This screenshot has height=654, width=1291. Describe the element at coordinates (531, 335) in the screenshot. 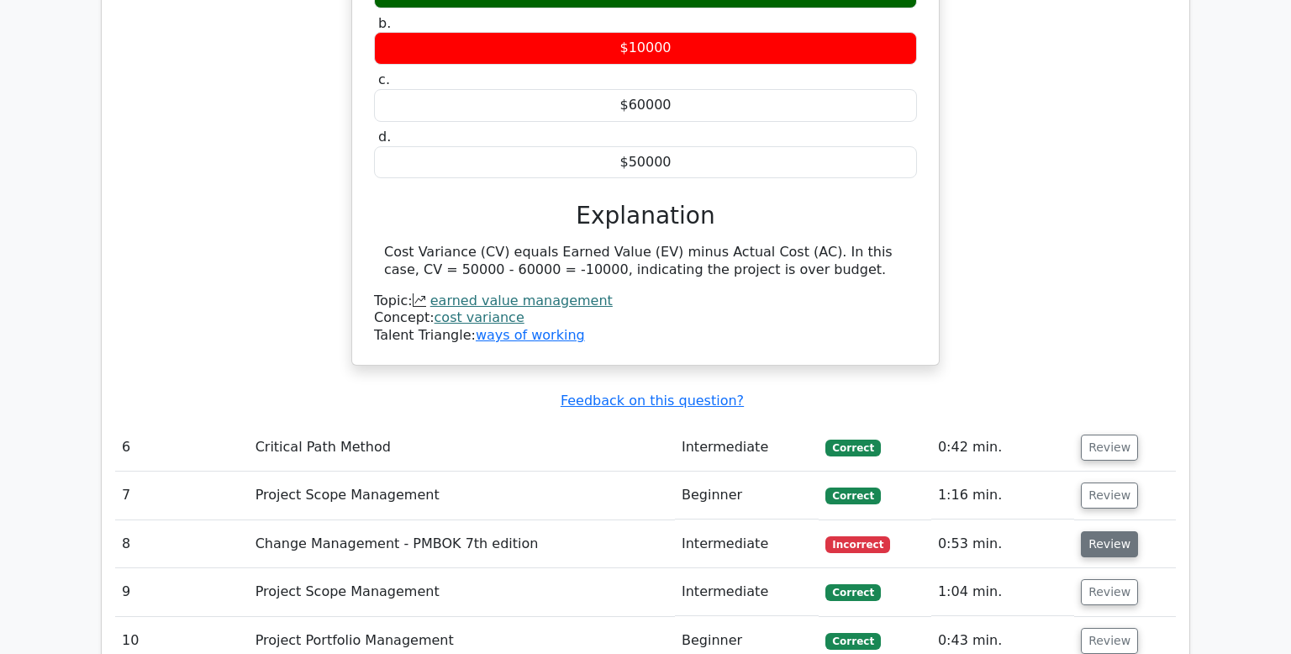

I see `a: ways of working` at that location.